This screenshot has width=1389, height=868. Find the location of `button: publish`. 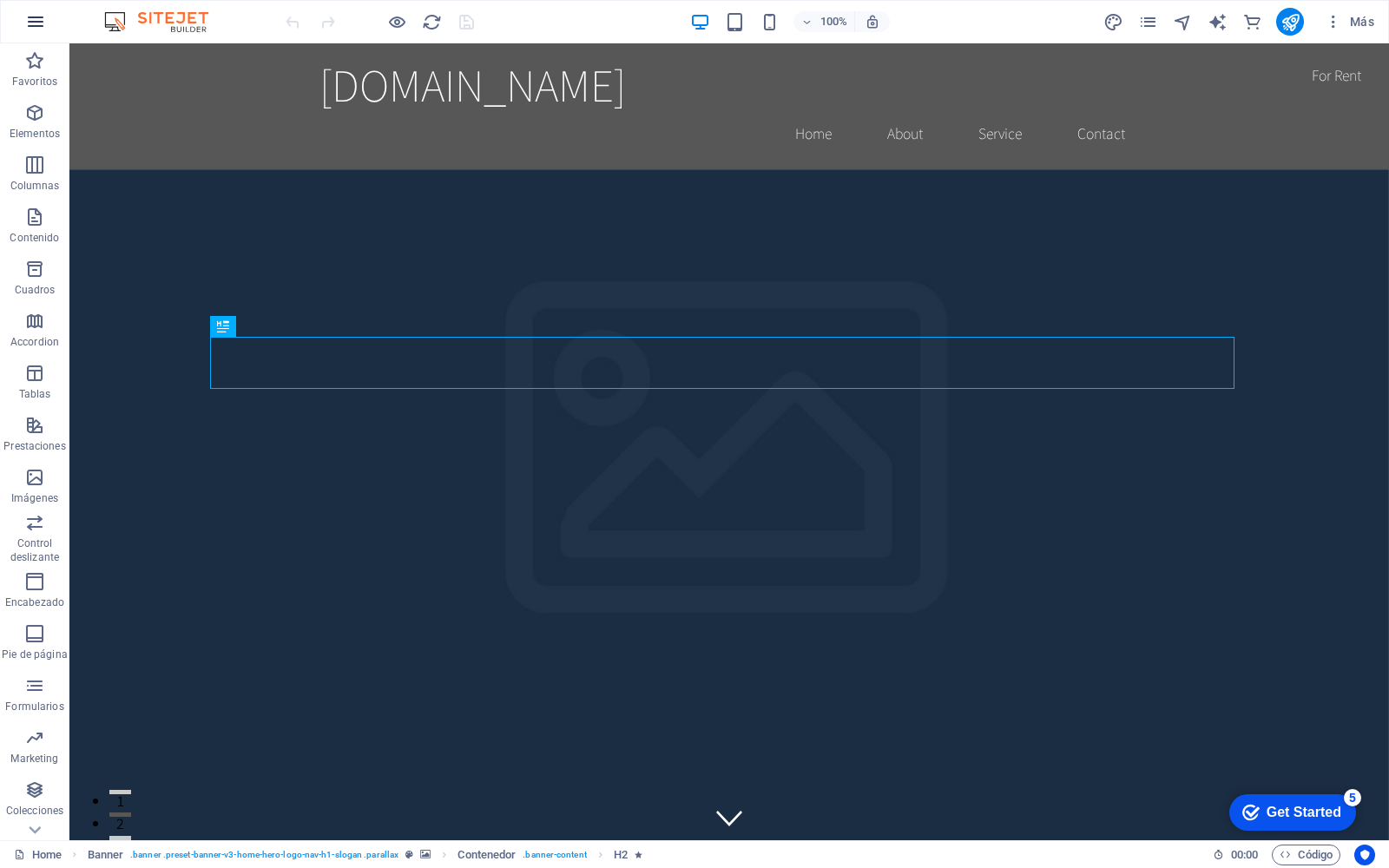

button: publish is located at coordinates (1291, 22).